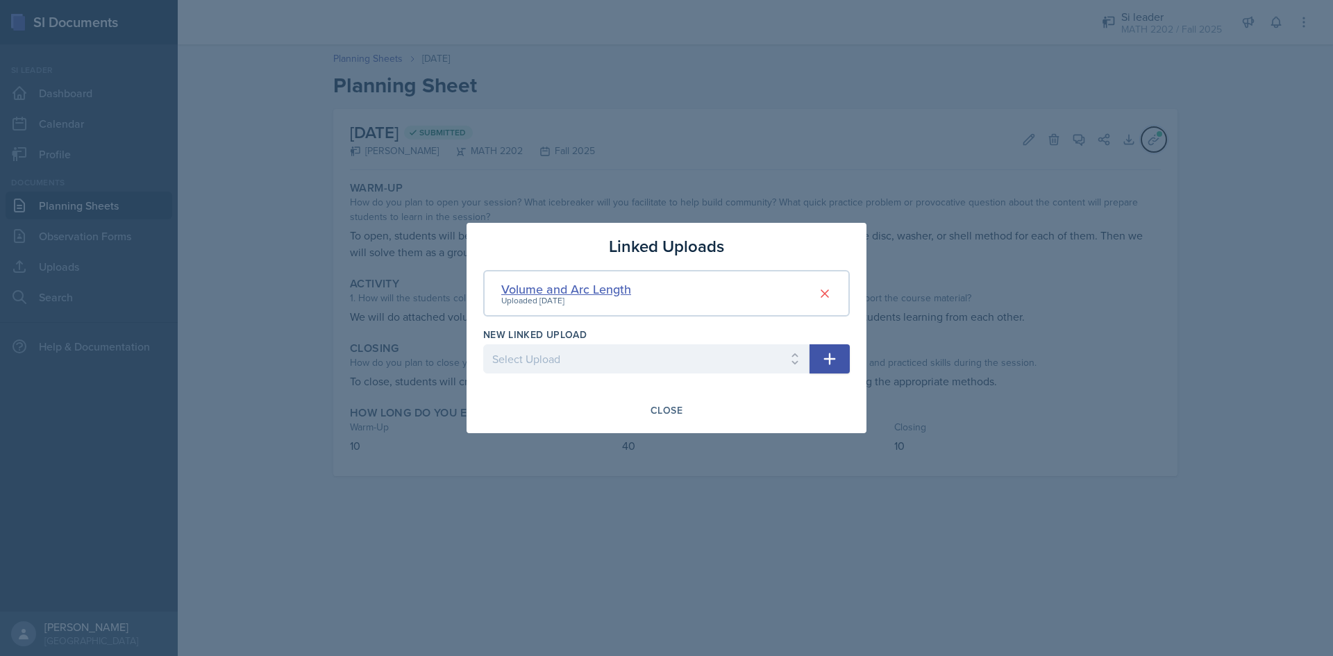 The height and width of the screenshot is (656, 1333). I want to click on button: Close, so click(667, 410).